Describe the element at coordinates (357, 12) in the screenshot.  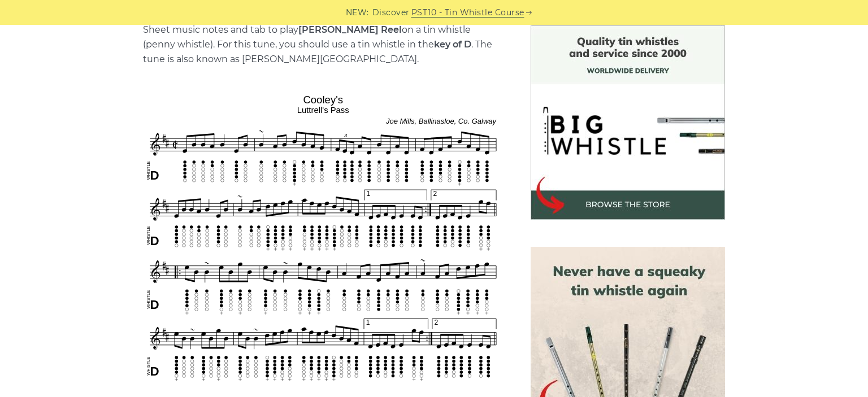
I see `span: NEW:` at that location.